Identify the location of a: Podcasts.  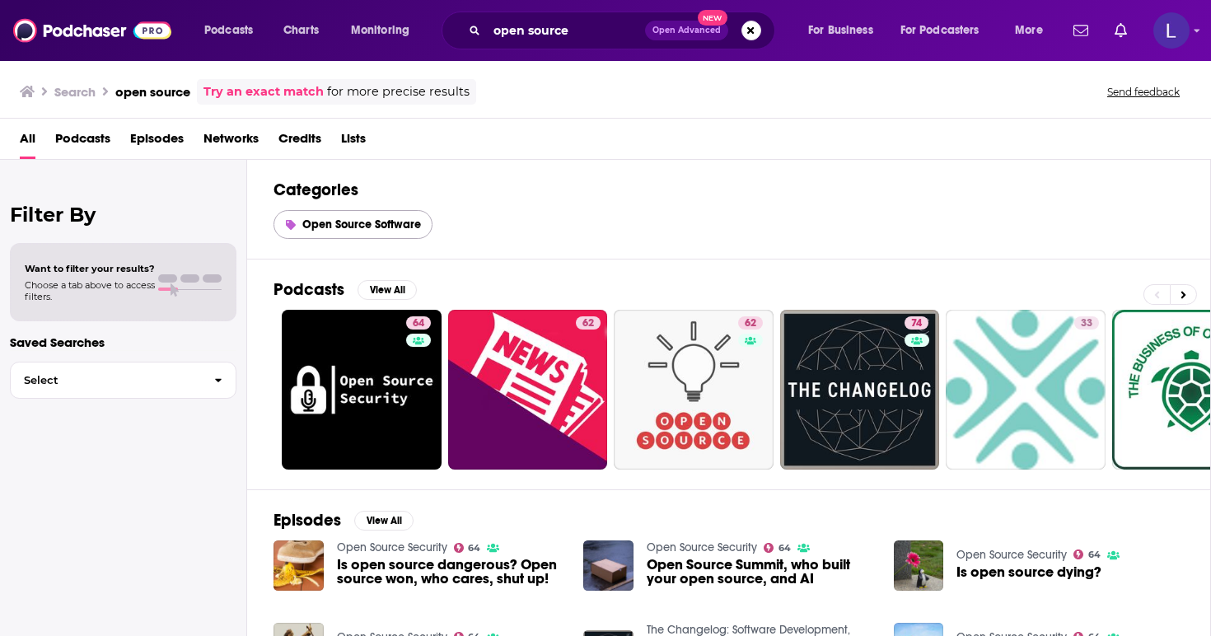
(82, 142).